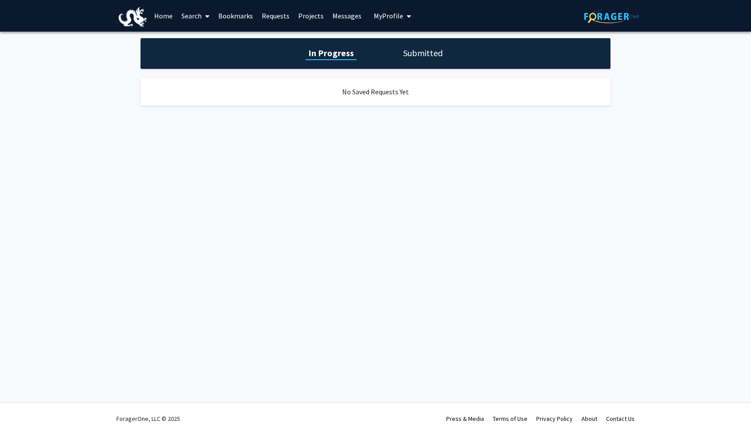 The height and width of the screenshot is (434, 751). Describe the element at coordinates (465, 419) in the screenshot. I see `a: Press & Media` at that location.